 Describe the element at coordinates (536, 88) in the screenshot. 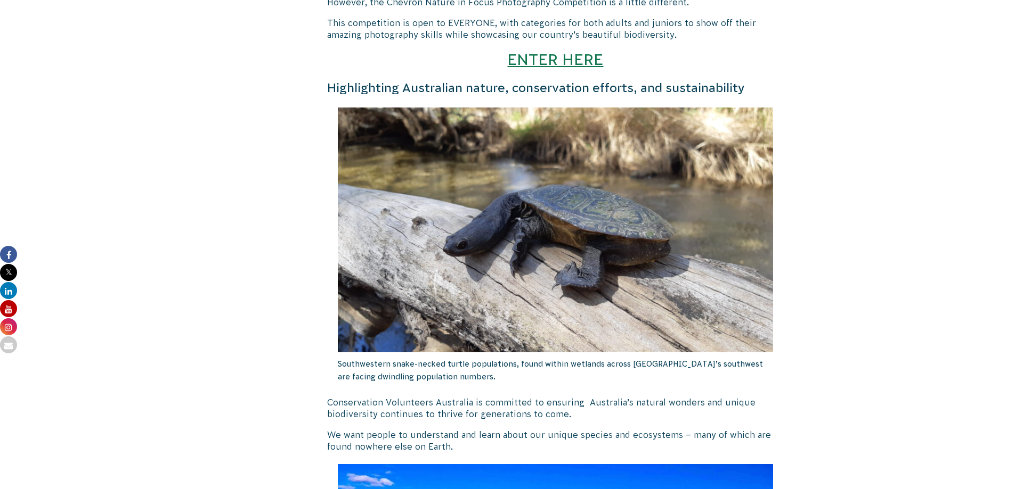

I see `span: Highlighting Australian nature, conservation efforts, and sustainability` at that location.